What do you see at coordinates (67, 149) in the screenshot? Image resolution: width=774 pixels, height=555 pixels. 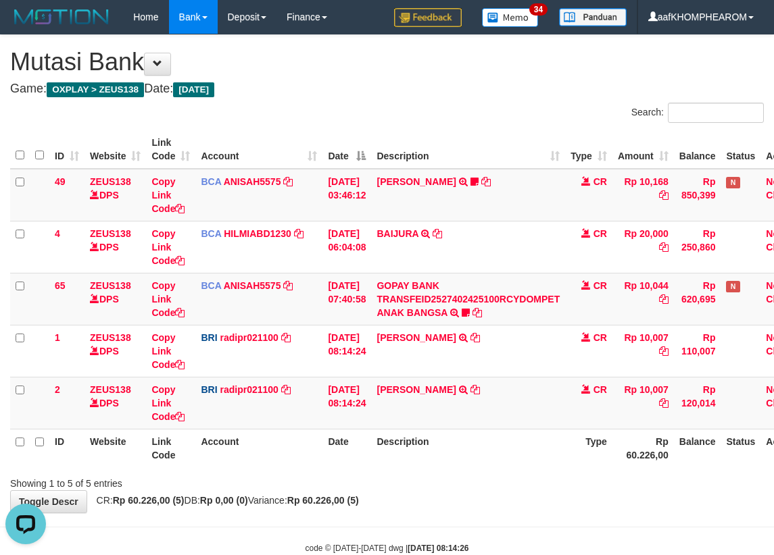 I see `th: ID: activate to sort column ascending` at bounding box center [67, 149].